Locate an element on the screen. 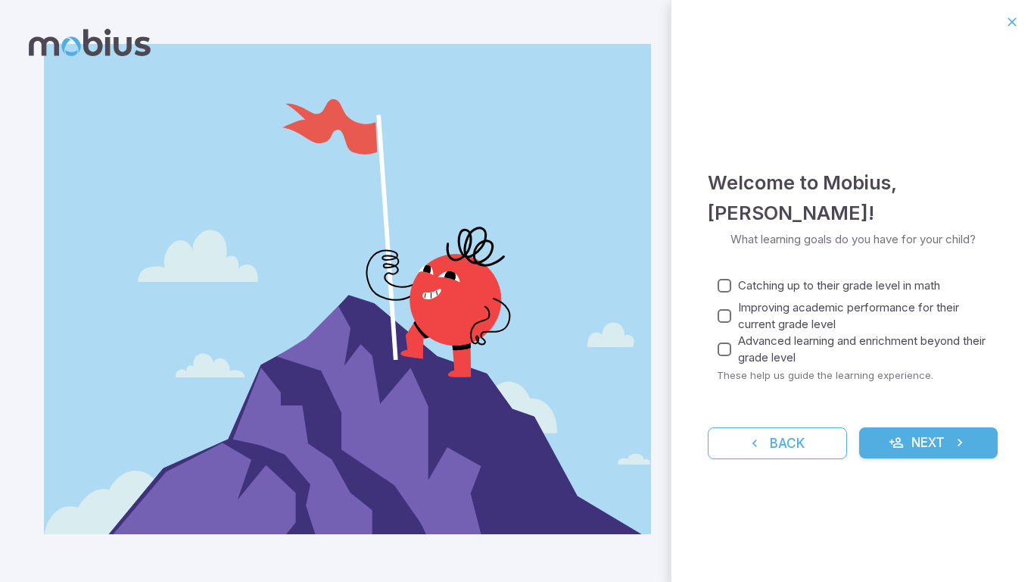 The width and height of the screenshot is (1034, 582). span: Improving academic performance for their current grade level is located at coordinates (862, 316).